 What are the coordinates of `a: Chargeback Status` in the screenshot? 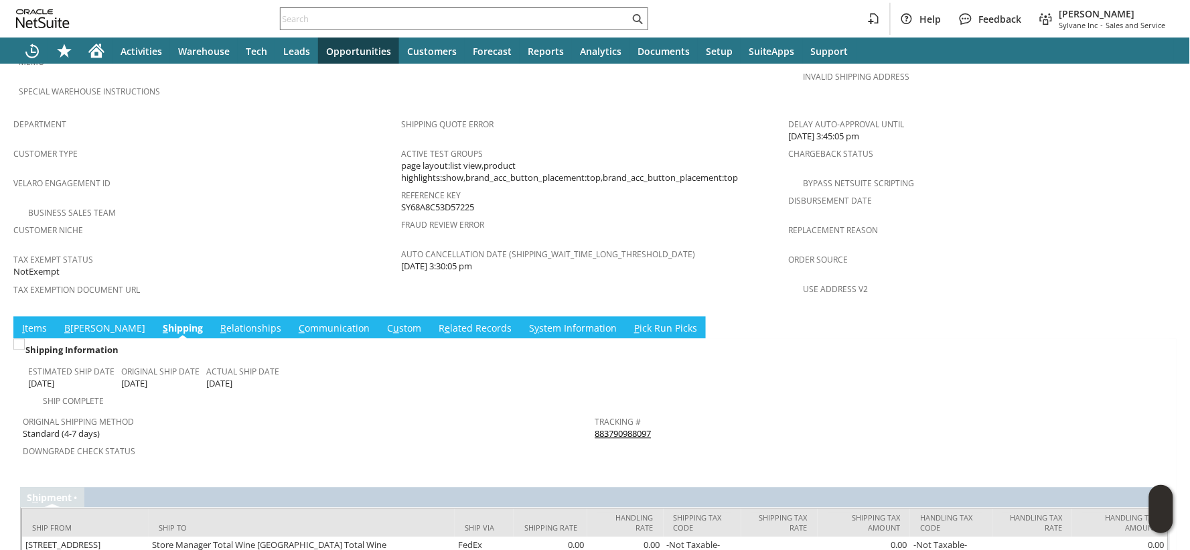 It's located at (831, 154).